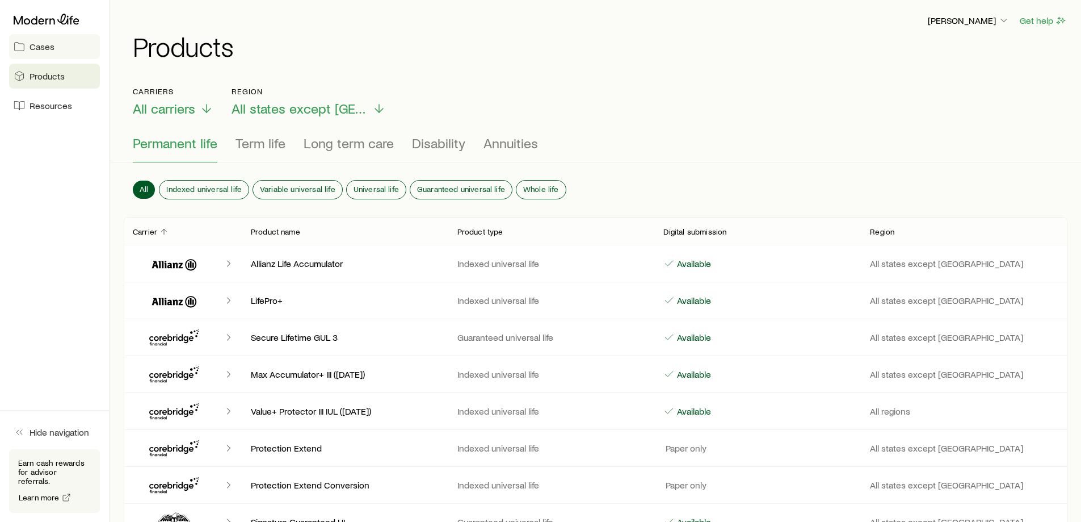  What do you see at coordinates (461, 190) in the screenshot?
I see `button: Guaranteed universal life` at bounding box center [461, 190].